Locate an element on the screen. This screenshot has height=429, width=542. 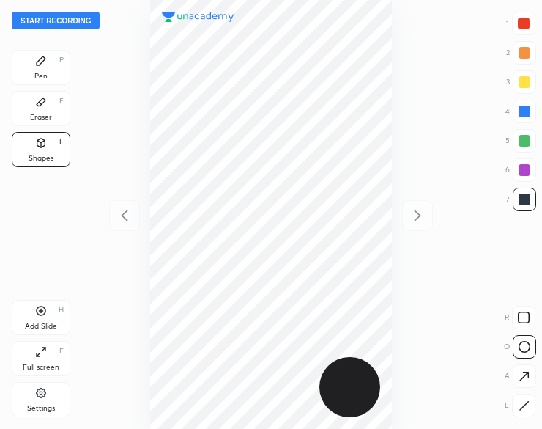
div: Full screen is located at coordinates (41, 367).